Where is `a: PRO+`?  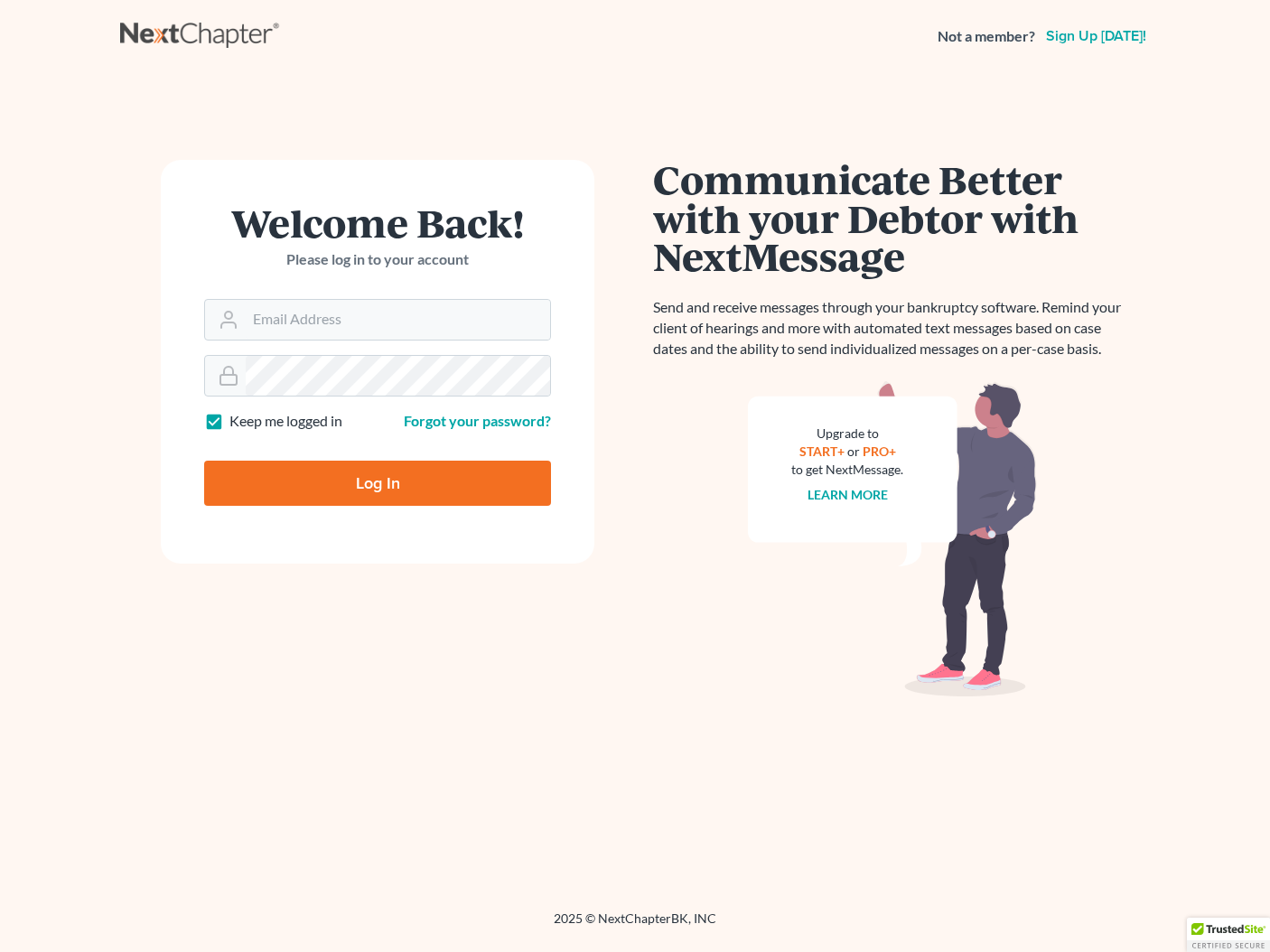 a: PRO+ is located at coordinates (879, 450).